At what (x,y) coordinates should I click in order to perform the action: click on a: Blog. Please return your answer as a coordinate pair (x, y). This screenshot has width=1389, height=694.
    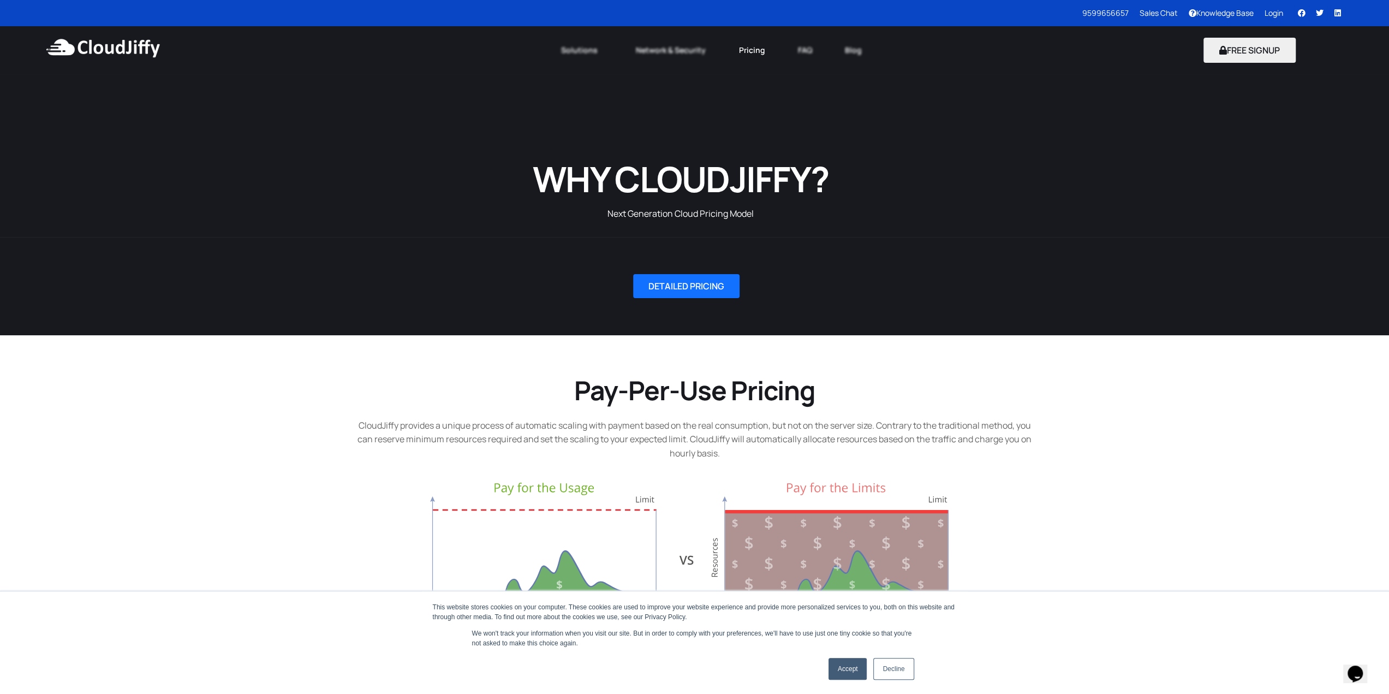
    Looking at the image, I should click on (852, 50).